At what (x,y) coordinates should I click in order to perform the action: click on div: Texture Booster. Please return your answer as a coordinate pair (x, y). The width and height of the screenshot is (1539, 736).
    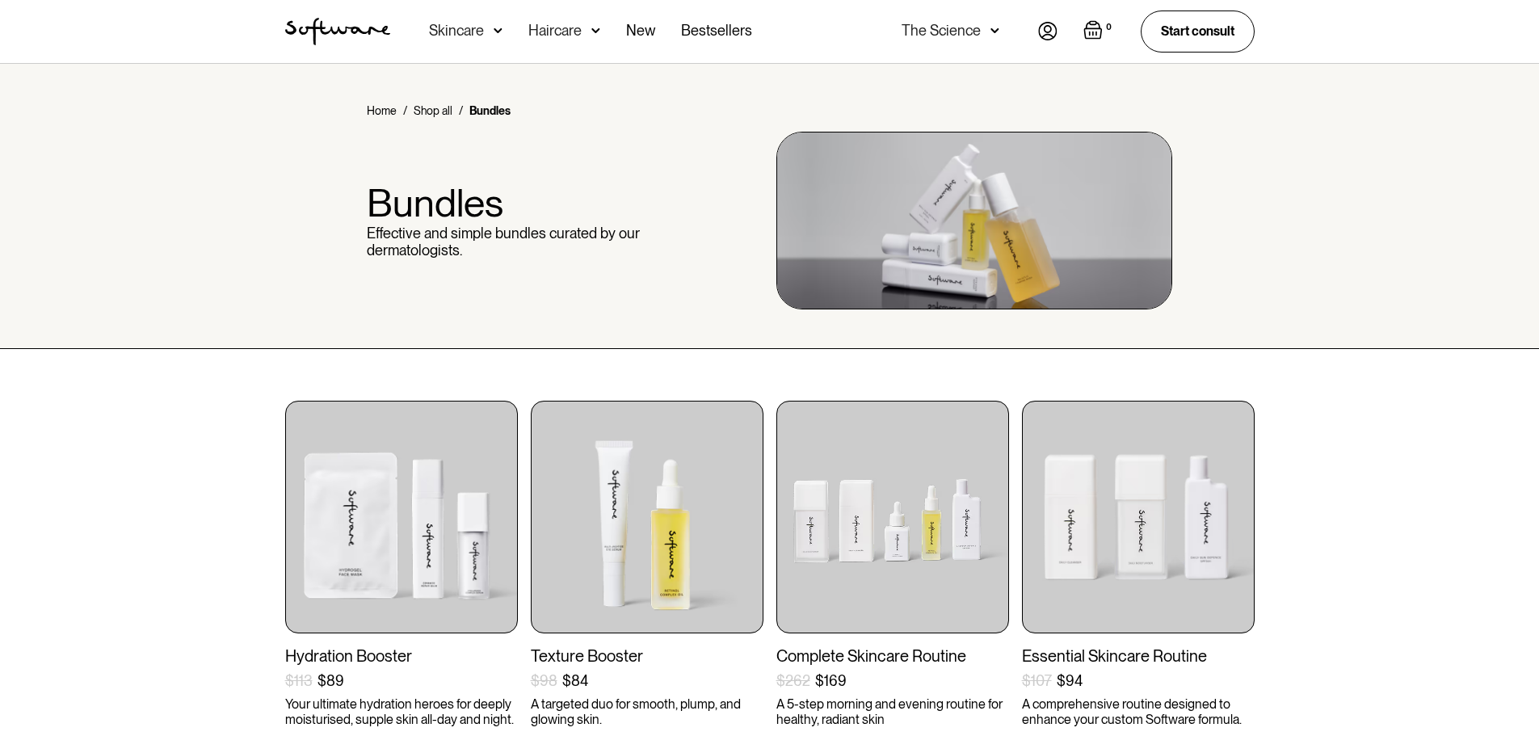
    Looking at the image, I should click on (647, 656).